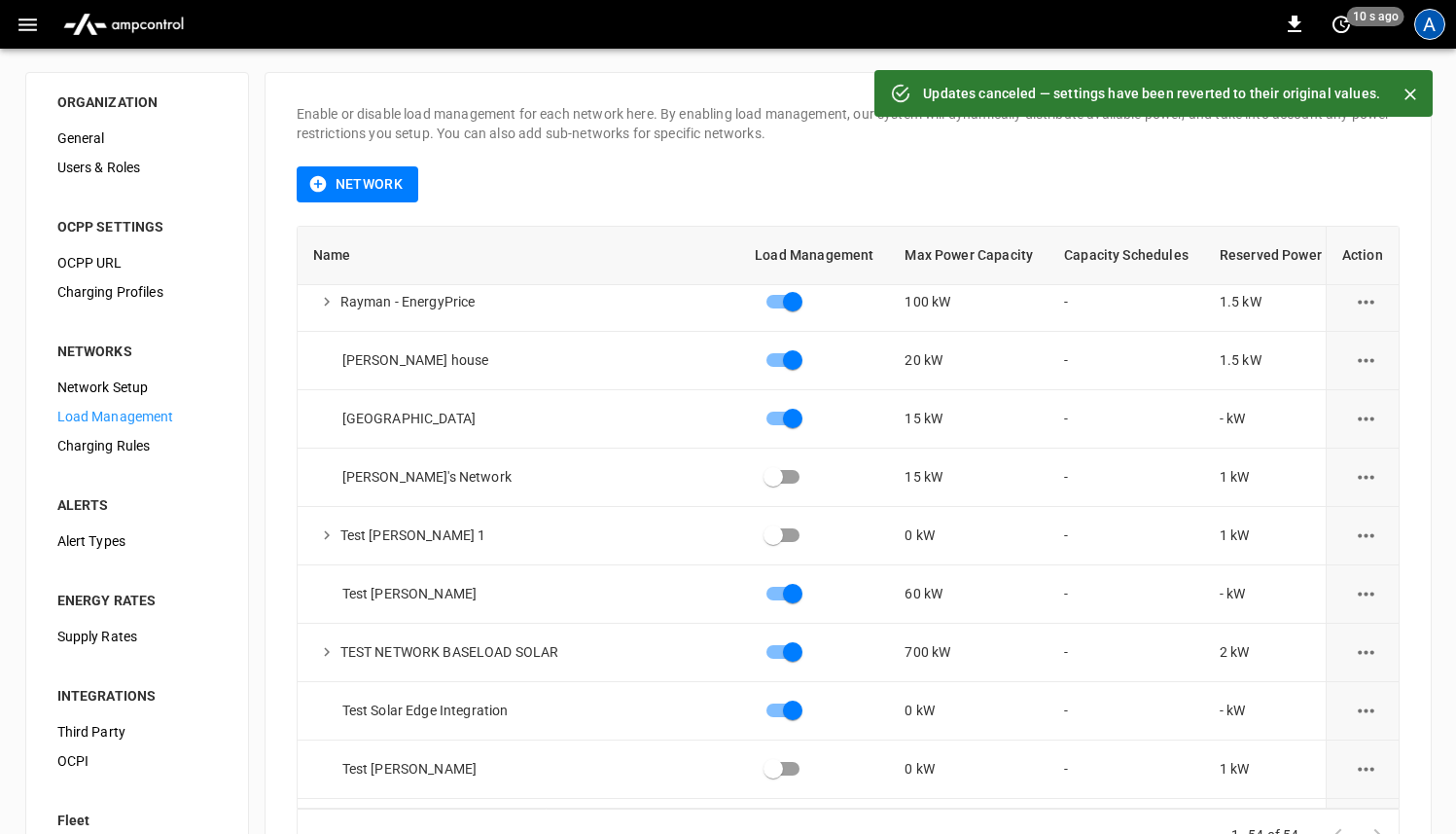 The width and height of the screenshot is (1456, 834). I want to click on div: Charging Profiles, so click(137, 292).